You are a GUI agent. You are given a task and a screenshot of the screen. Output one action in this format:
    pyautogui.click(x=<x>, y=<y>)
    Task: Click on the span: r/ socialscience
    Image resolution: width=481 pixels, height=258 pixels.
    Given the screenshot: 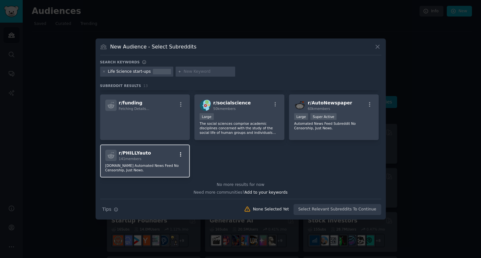 What is the action you would take?
    pyautogui.click(x=232, y=103)
    